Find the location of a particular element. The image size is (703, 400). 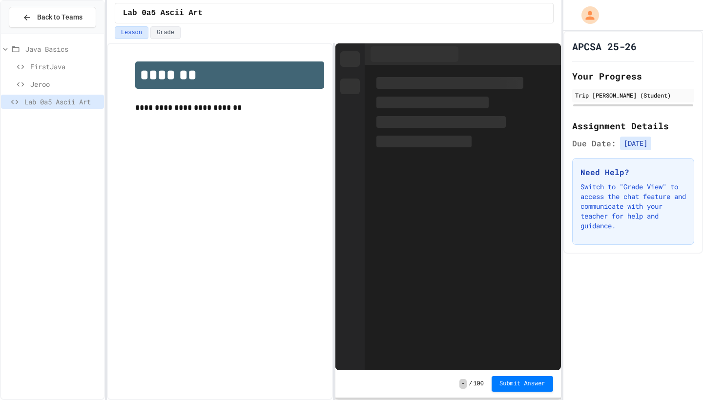

h1: APCSA 25-26 is located at coordinates (604, 46).